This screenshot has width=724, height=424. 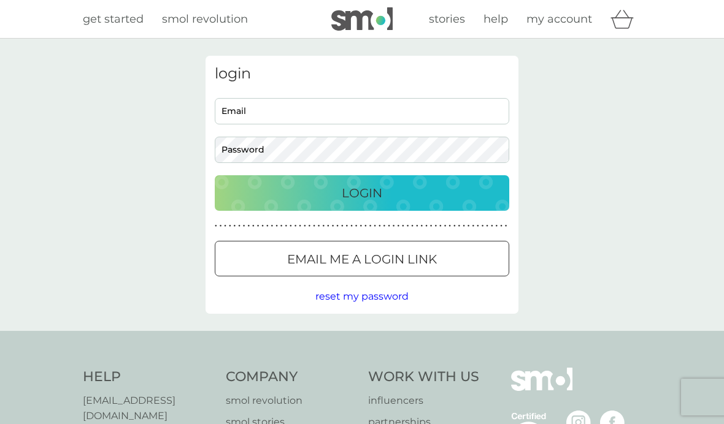 I want to click on h4: Company, so click(x=291, y=377).